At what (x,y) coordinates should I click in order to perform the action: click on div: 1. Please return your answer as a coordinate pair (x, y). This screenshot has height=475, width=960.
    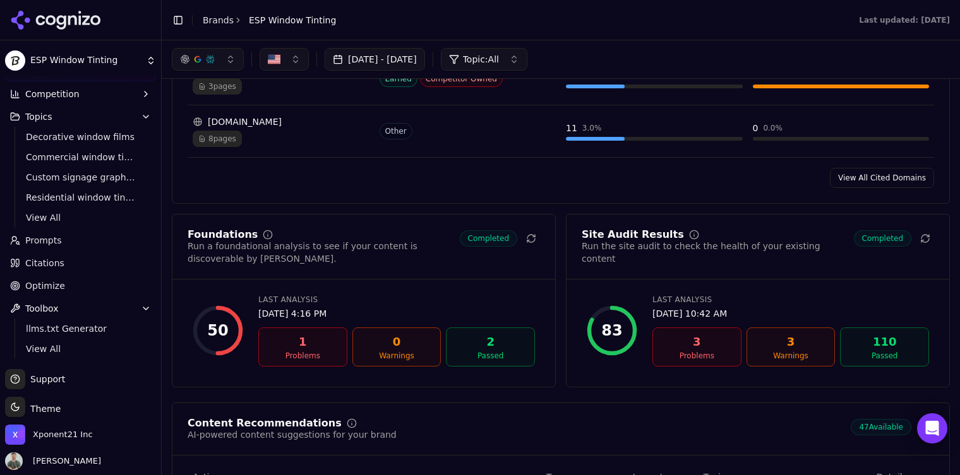
    Looking at the image, I should click on (302, 342).